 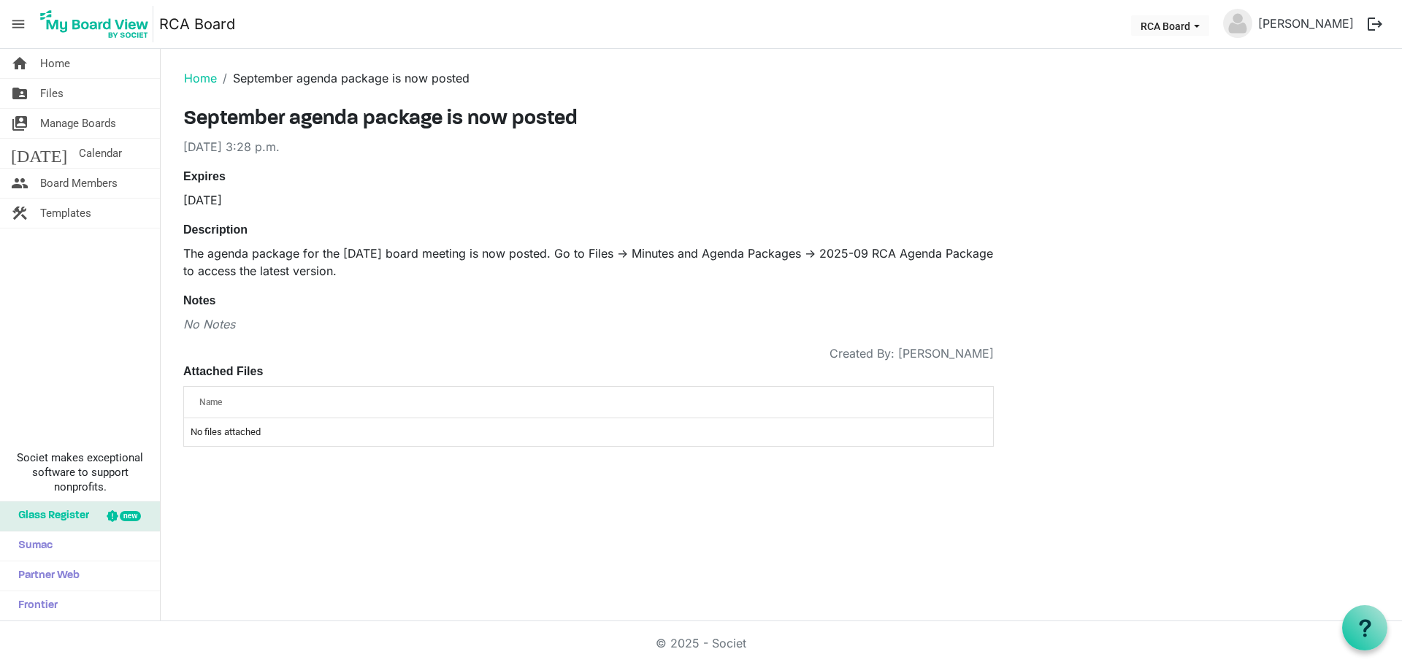 What do you see at coordinates (20, 213) in the screenshot?
I see `span: construction` at bounding box center [20, 213].